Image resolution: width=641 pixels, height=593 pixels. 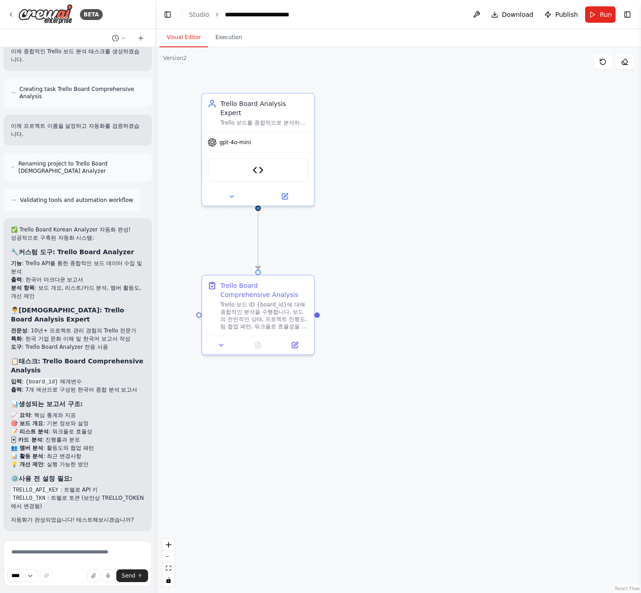 What do you see at coordinates (78, 490) in the screenshot?
I see `li: : 트렐로 API 키` at bounding box center [78, 490].